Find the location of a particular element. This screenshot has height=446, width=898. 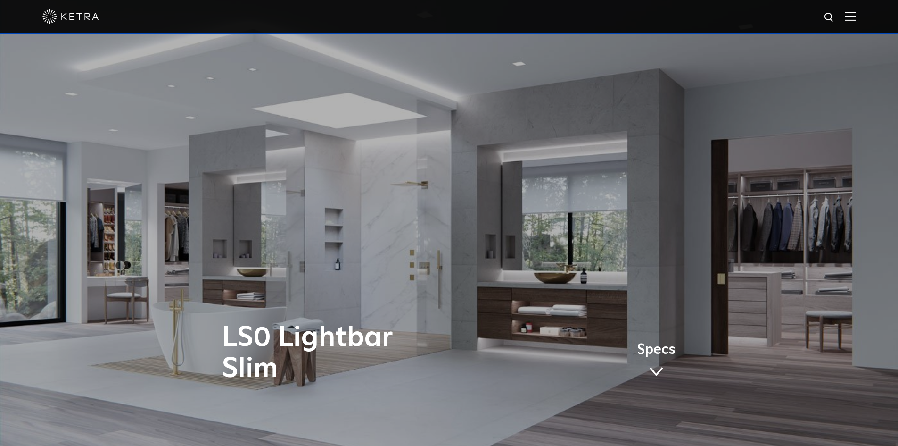

img: search icon is located at coordinates (829, 17).